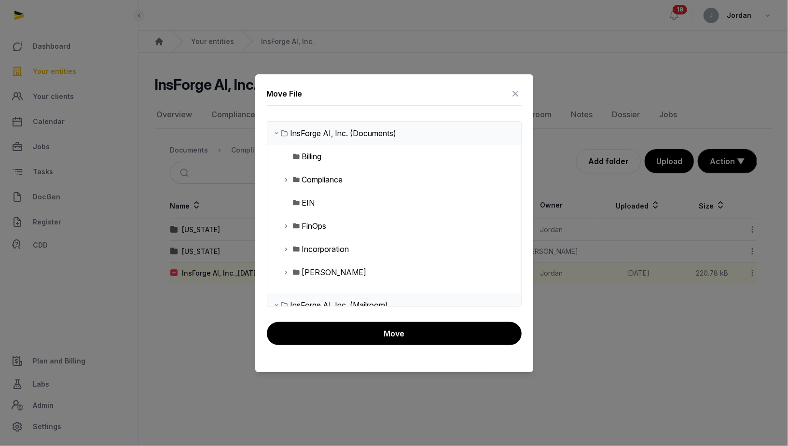 The width and height of the screenshot is (788, 446). What do you see at coordinates (285, 94) in the screenshot?
I see `div: Move File` at bounding box center [285, 94].